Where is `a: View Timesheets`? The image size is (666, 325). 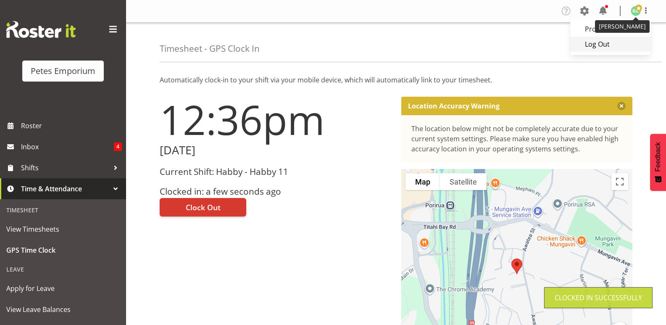 a: View Timesheets is located at coordinates (63, 229).